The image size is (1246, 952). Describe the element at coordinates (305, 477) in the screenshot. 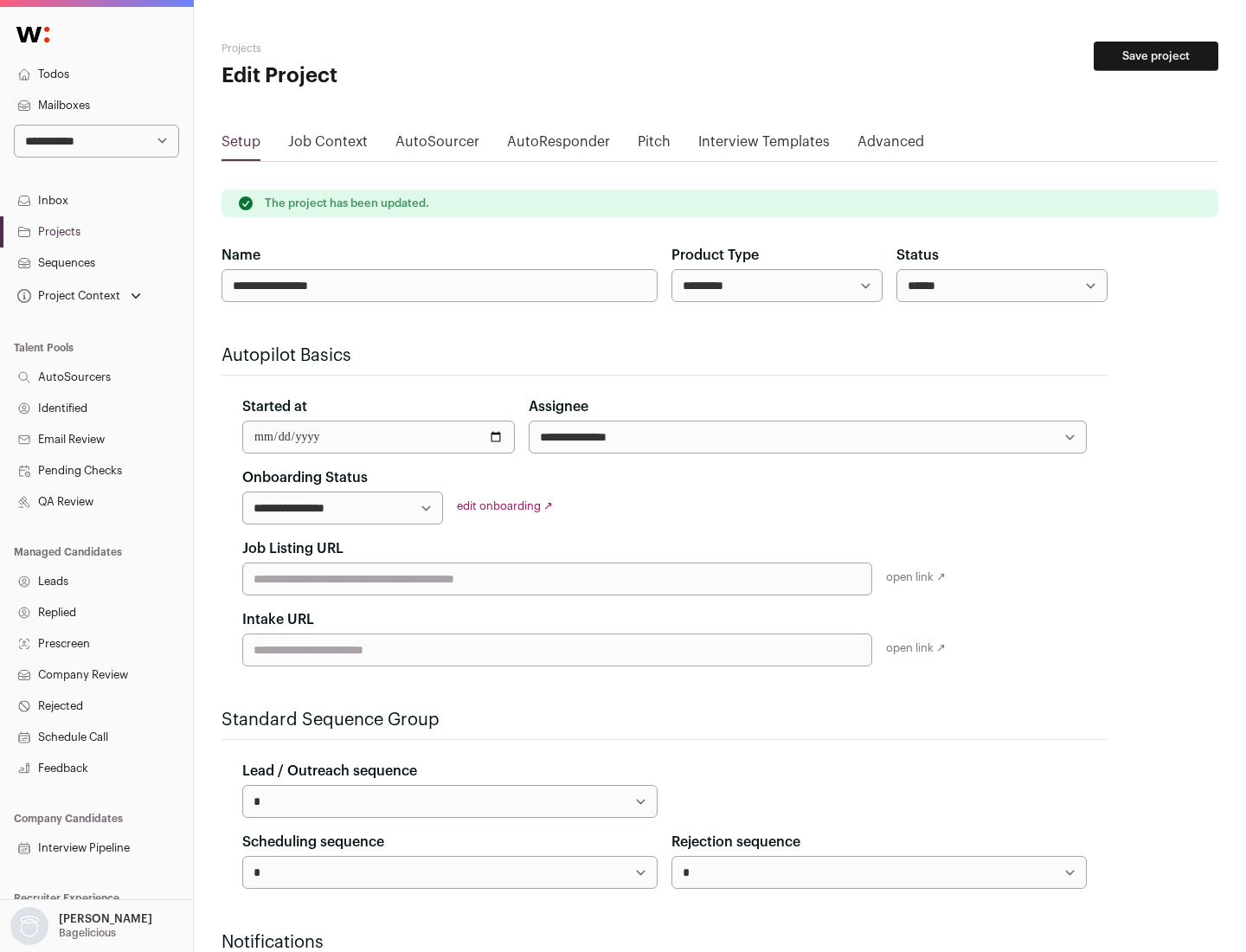

I see `label: Onboarding Status` at that location.